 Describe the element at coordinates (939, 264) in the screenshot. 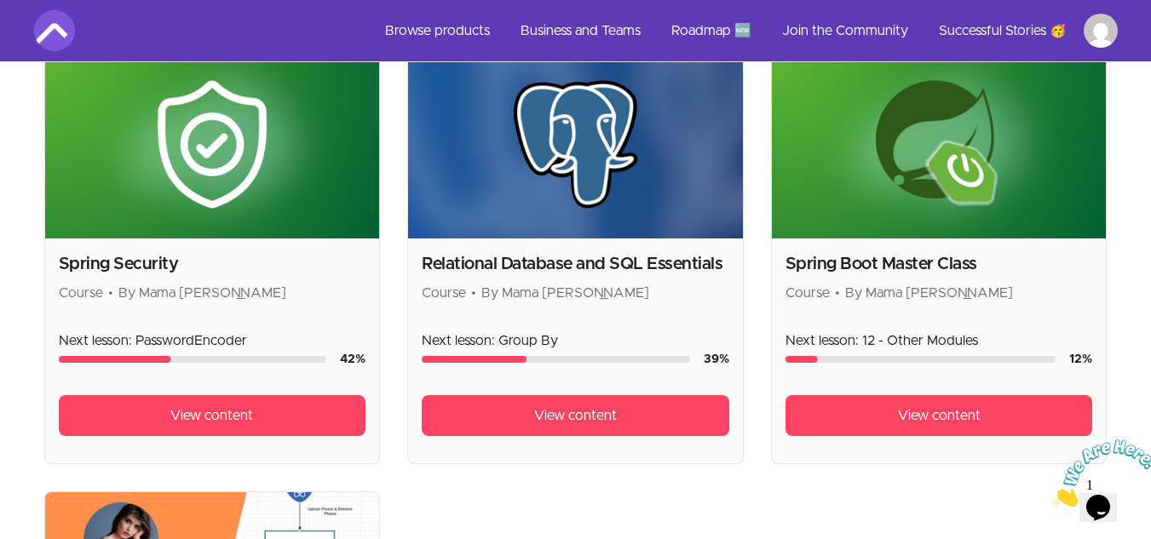

I see `h2: Spring Boot Master Class` at that location.